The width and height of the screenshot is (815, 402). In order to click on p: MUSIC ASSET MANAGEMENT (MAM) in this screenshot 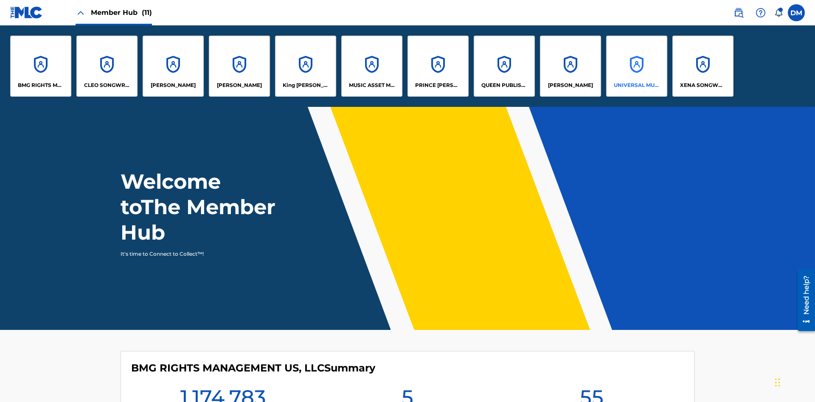, I will do `click(372, 85)`.